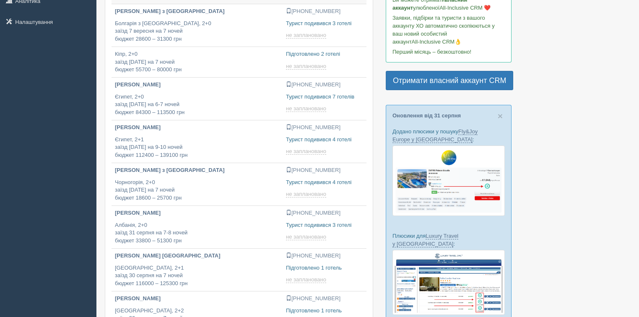 The height and width of the screenshot is (317, 639). What do you see at coordinates (465, 8) in the screenshot?
I see `span: All-Inclusive CRM ❤️` at bounding box center [465, 8].